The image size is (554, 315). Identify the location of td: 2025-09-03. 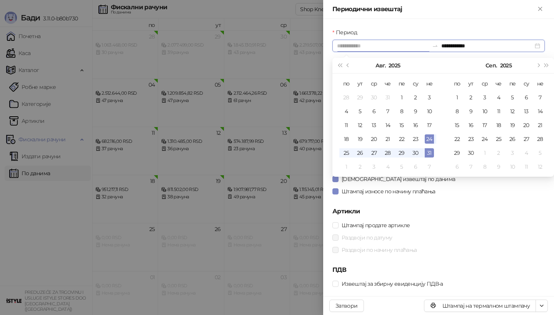
(485, 97).